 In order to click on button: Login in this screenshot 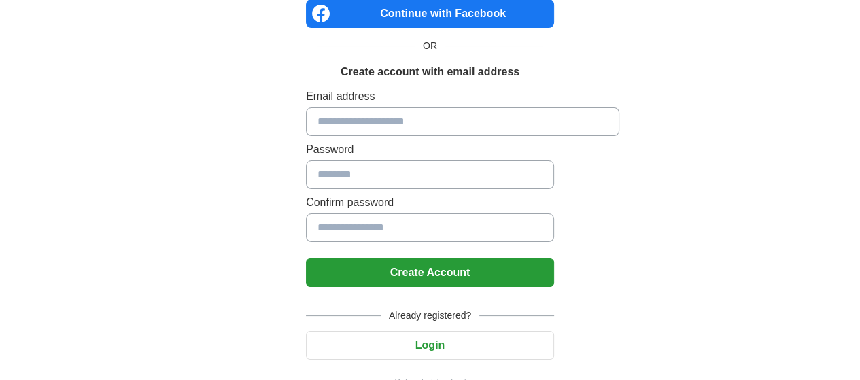, I will do `click(430, 345)`.